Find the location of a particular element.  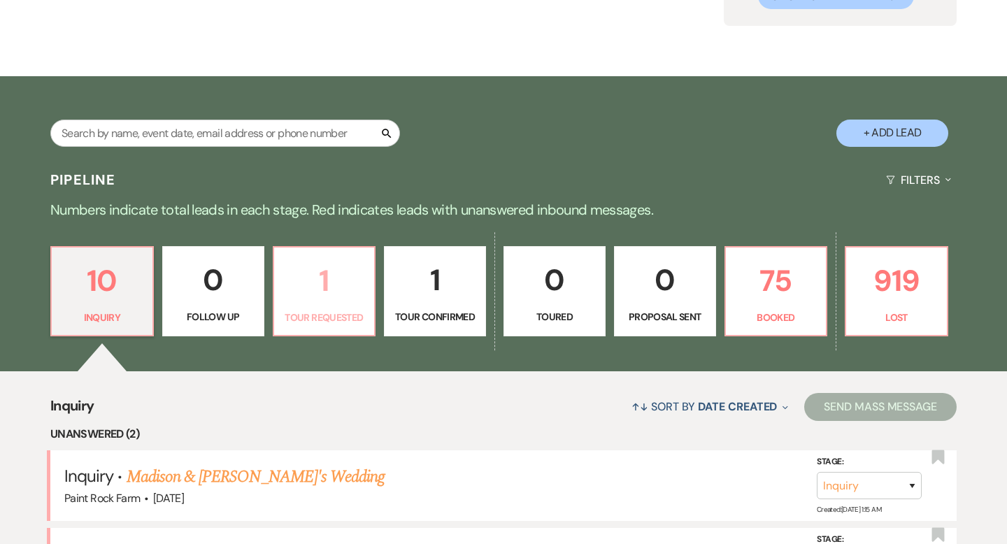

a: 10Inquiry is located at coordinates (102, 292).